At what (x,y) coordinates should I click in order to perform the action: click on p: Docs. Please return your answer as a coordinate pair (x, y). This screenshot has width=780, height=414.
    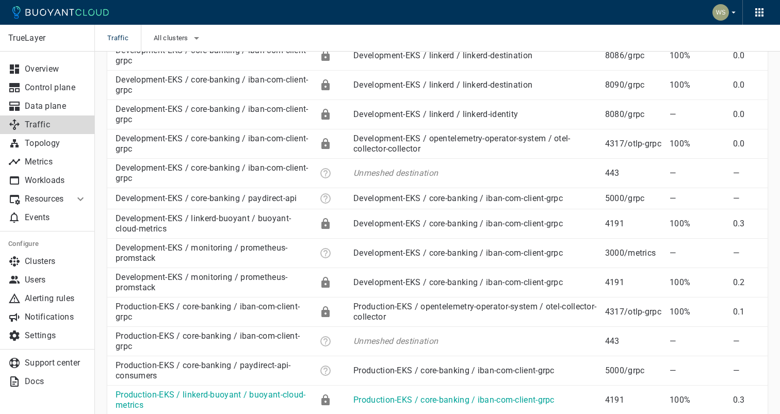
    Looking at the image, I should click on (56, 382).